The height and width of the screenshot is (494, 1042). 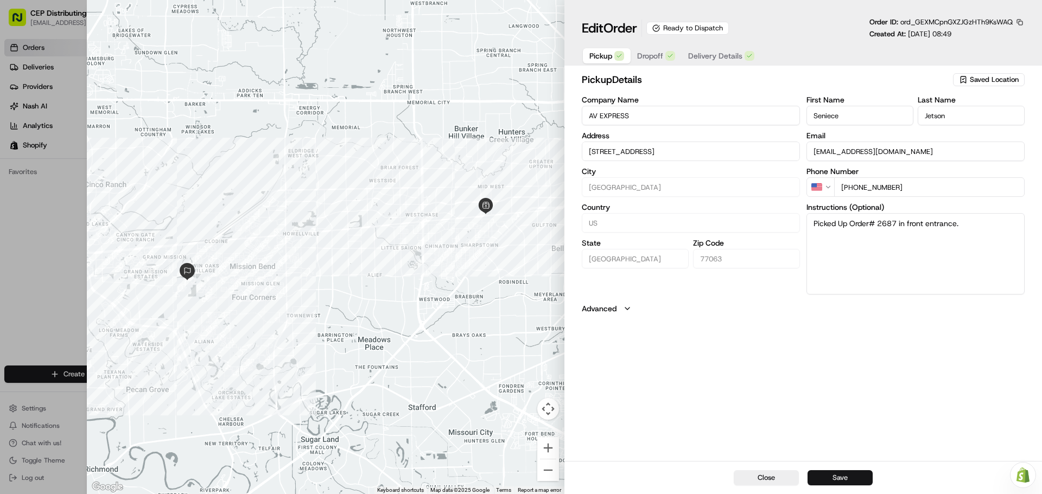 I want to click on p: Created At:, so click(x=910, y=34).